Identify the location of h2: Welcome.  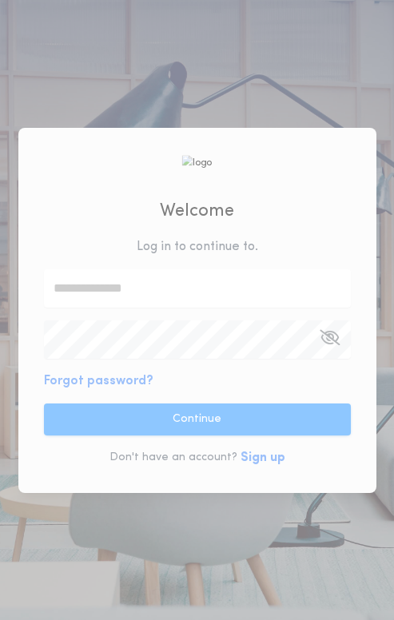
(197, 211).